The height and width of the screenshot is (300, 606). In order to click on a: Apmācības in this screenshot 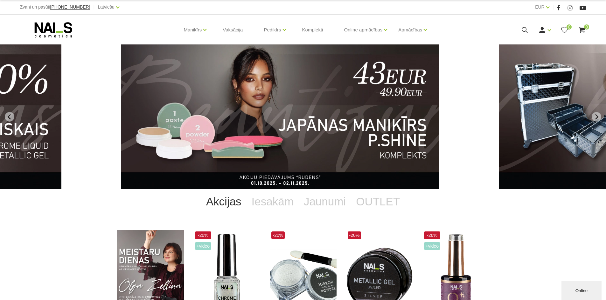, I will do `click(410, 30)`.